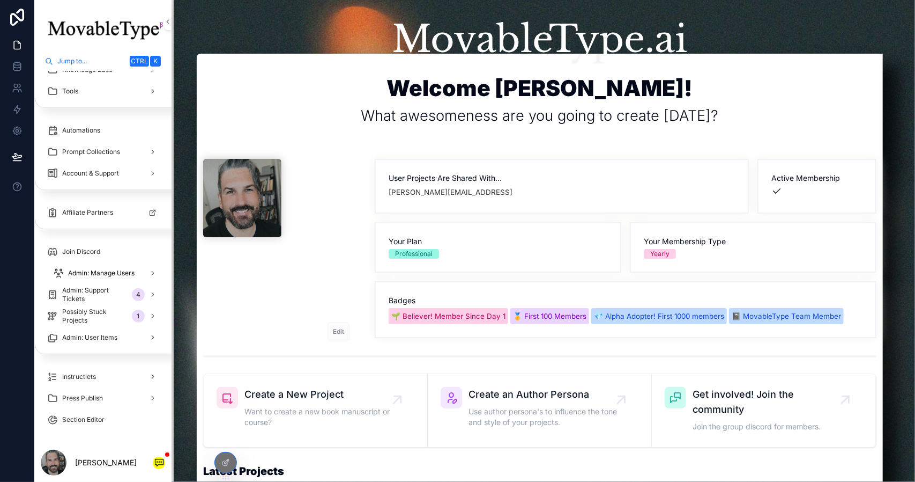 This screenshot has width=915, height=482. What do you see at coordinates (139, 61) in the screenshot?
I see `span: Ctrl` at bounding box center [139, 61].